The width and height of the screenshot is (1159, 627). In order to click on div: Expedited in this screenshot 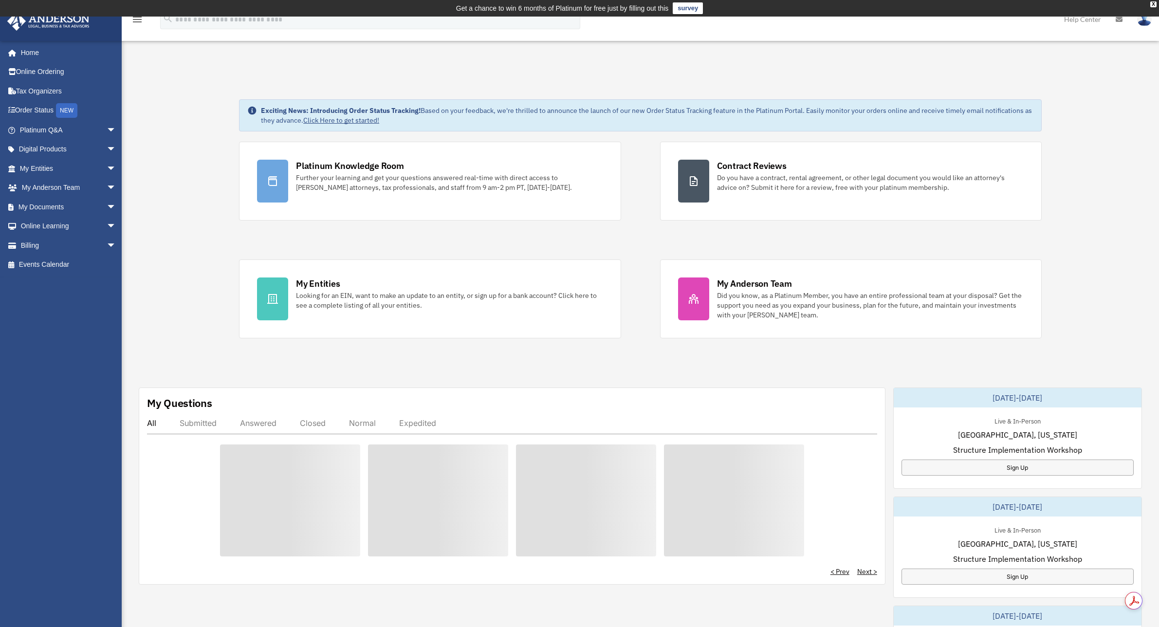, I will do `click(418, 423)`.